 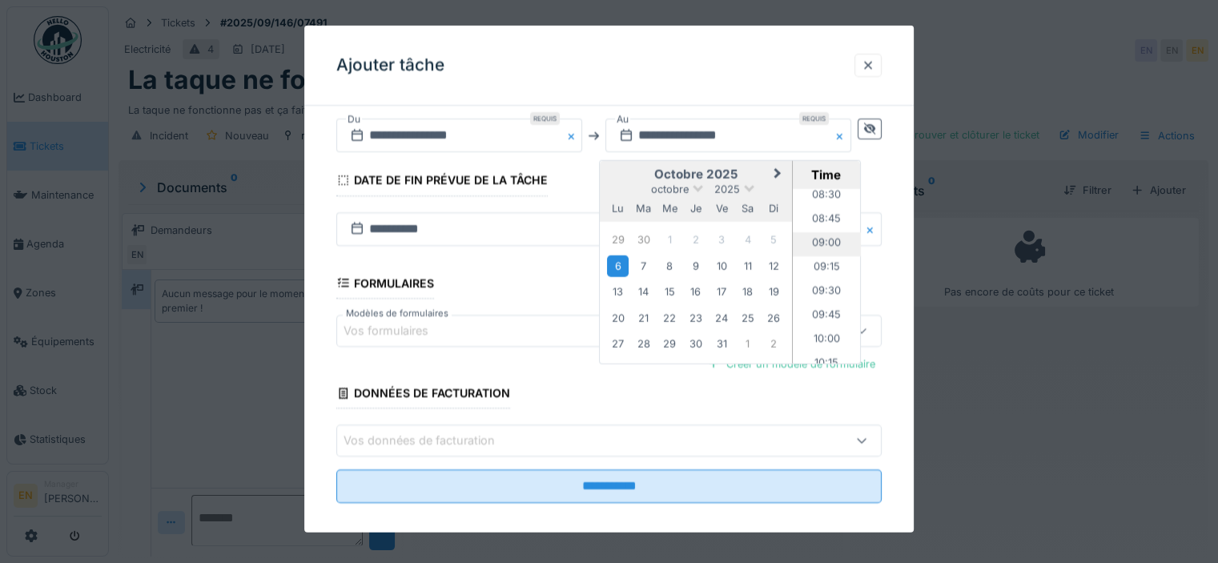 What do you see at coordinates (826, 268) in the screenshot?
I see `li: 09:15` at bounding box center [826, 268].